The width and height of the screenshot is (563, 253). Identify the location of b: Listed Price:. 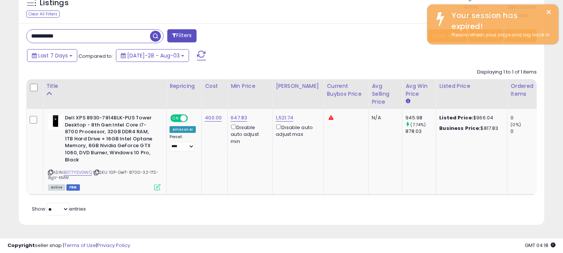
(456, 117).